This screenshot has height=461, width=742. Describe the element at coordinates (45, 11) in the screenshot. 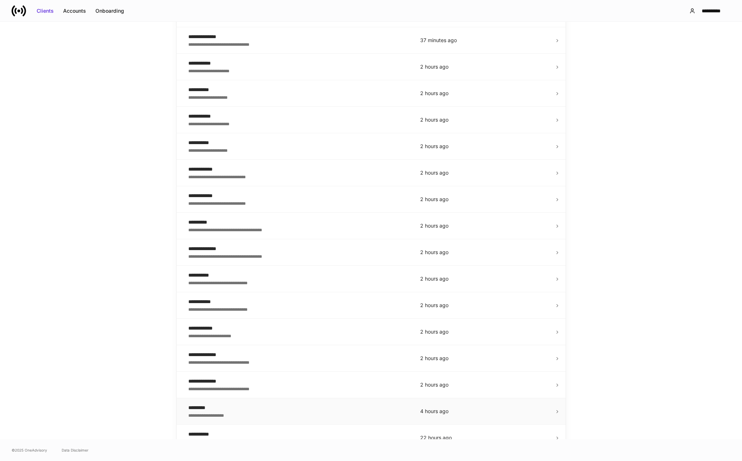

I see `button: Clients` at that location.